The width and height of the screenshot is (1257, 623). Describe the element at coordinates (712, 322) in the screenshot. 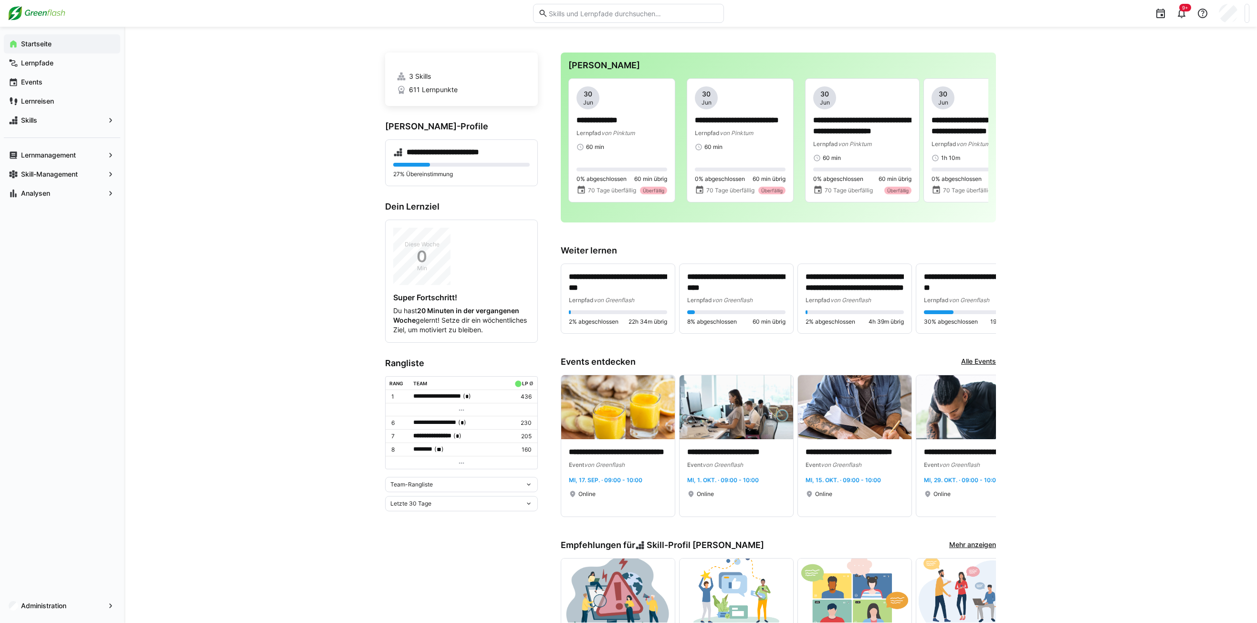

I see `span: 8% abgeschlossen` at that location.